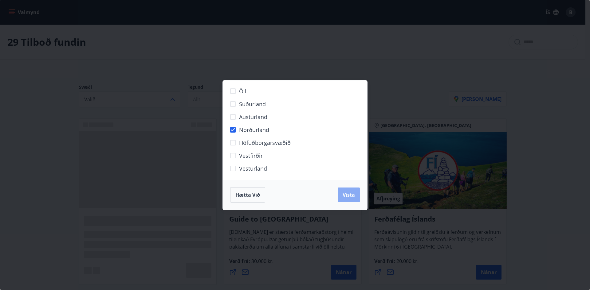  Describe the element at coordinates (253, 169) in the screenshot. I see `span: Vesturland` at that location.